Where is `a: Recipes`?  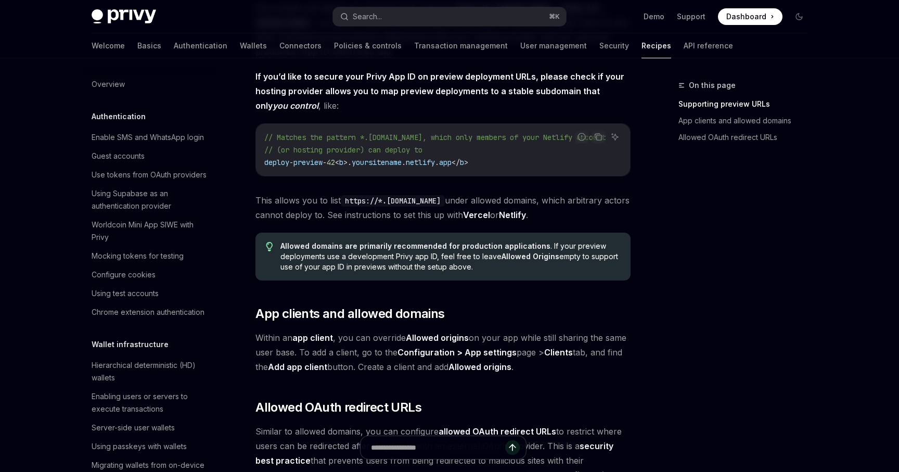 a: Recipes is located at coordinates (656, 46).